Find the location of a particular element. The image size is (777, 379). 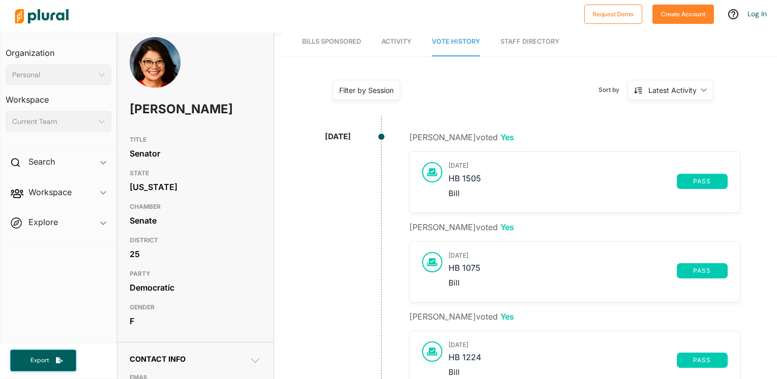

h2: Search is located at coordinates (42, 162).